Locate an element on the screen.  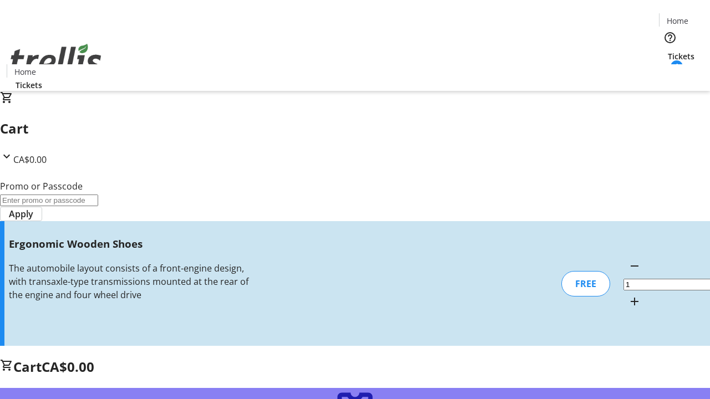
div: The automobile layout consists of a front-engine design, with transaxle-type transmissions mounte... is located at coordinates (130, 282).